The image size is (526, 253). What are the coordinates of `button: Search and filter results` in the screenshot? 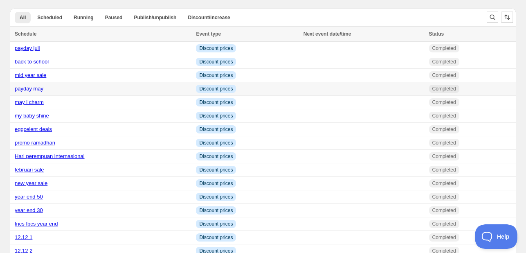 It's located at (493, 17).